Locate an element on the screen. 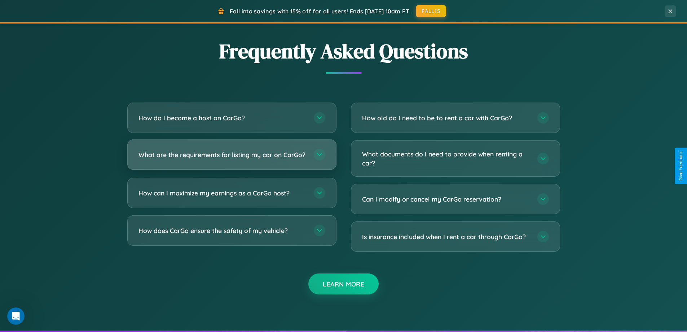  h3: How can I maximize my earnings as a CarGo host? is located at coordinates (223, 193).